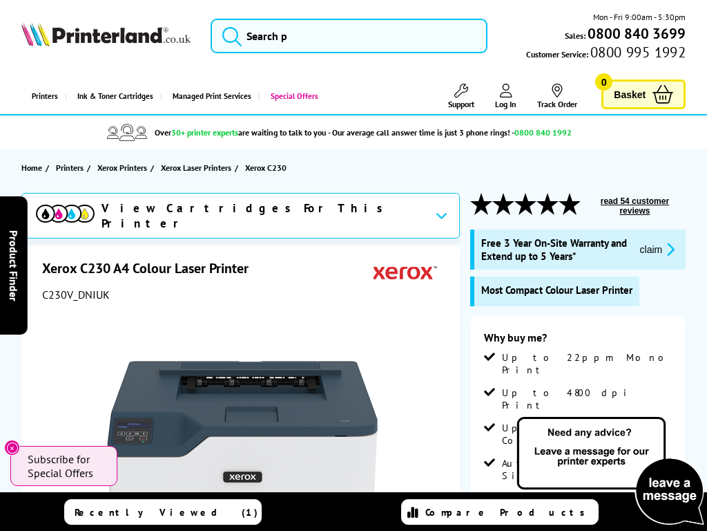 The height and width of the screenshot is (531, 707). Describe the element at coordinates (587, 363) in the screenshot. I see `span: Up to 22ppm Mono Print` at that location.